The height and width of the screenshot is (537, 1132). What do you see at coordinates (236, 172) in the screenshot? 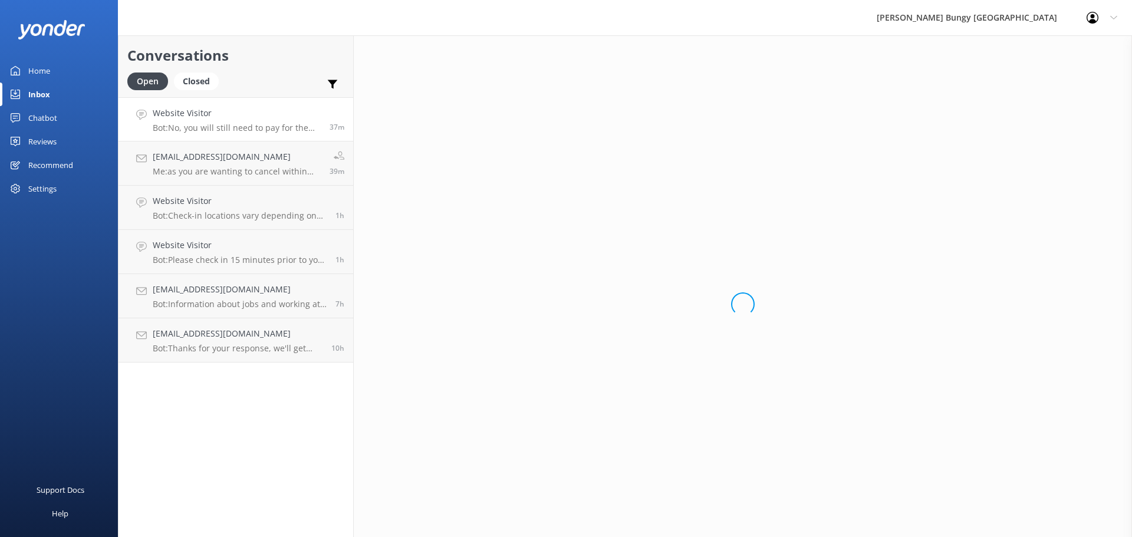
I see `p: Me: as you are wanting to cancel within 48hrs we do need confirmation that there are external fac...` at bounding box center [236, 172].